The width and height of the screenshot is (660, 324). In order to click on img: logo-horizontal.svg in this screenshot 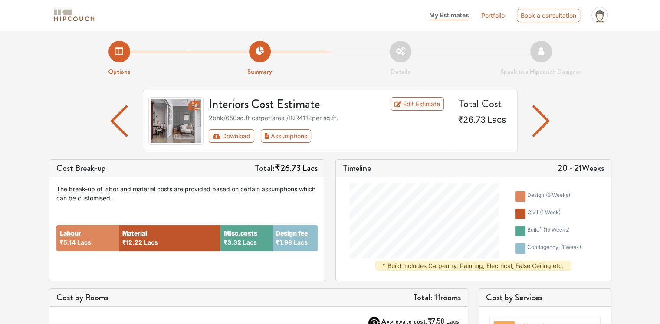, I will do `click(74, 15)`.